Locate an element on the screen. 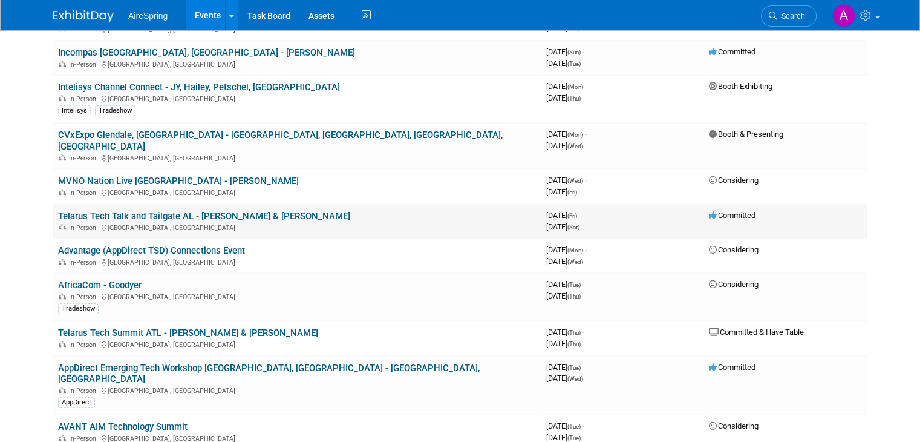 Image resolution: width=920 pixels, height=442 pixels. span: (Sun) is located at coordinates (574, 52).